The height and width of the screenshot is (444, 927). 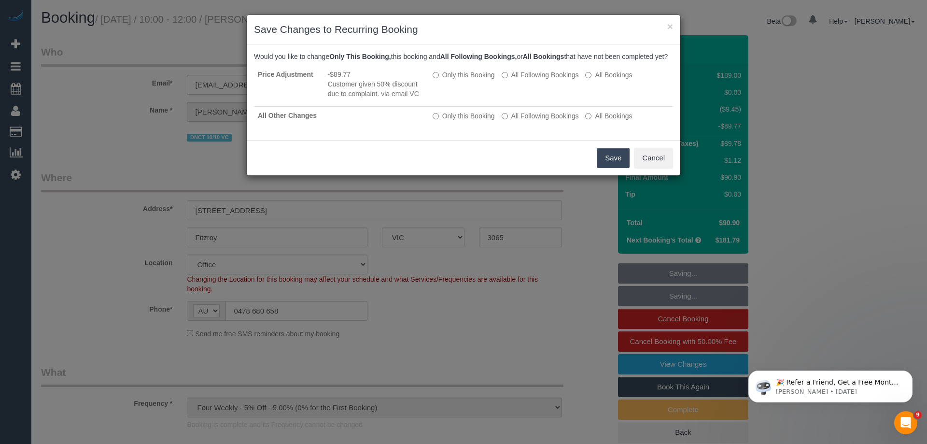 What do you see at coordinates (285, 74) in the screenshot?
I see `strong: Price Adjustment` at bounding box center [285, 74].